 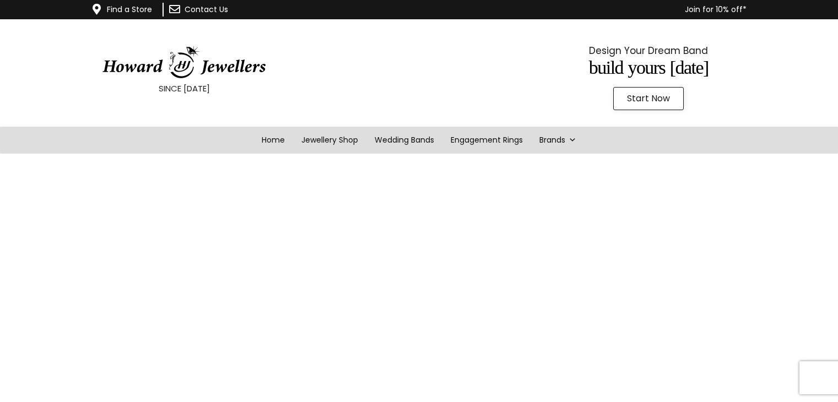 What do you see at coordinates (329, 140) in the screenshot?
I see `a: Jewellery Shop` at bounding box center [329, 140].